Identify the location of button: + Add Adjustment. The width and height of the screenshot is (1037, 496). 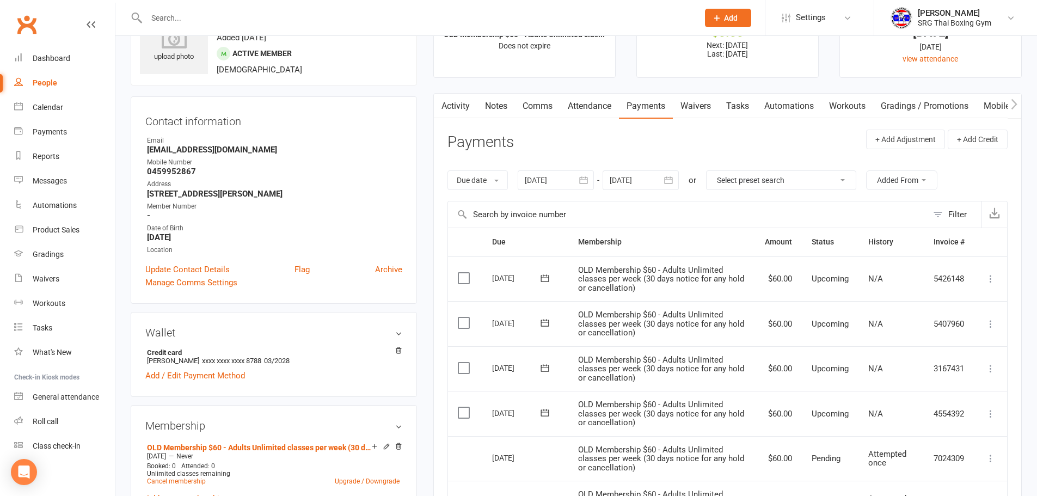
(905, 139).